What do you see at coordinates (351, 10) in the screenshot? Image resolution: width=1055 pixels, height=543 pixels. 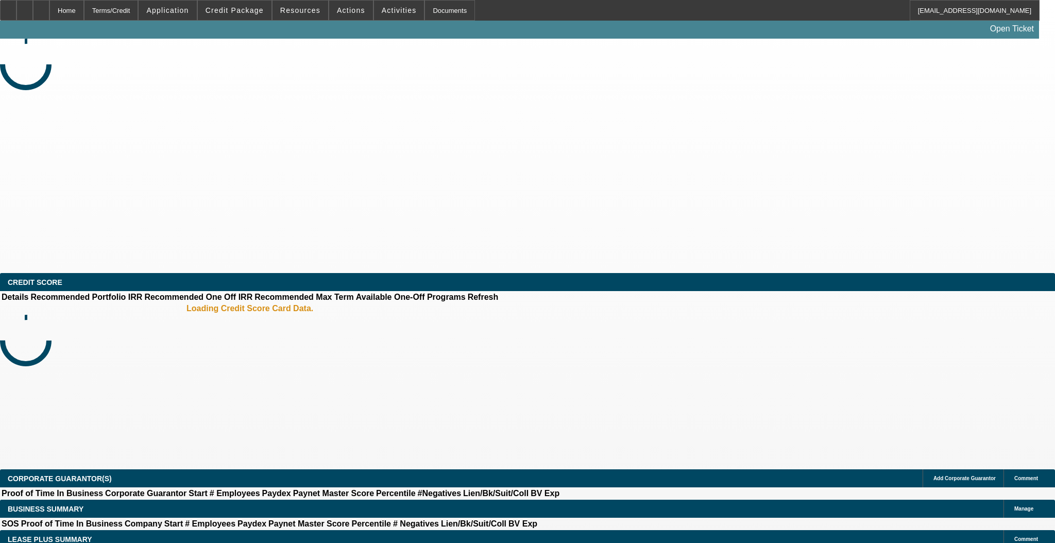 I see `button: Actions` at bounding box center [351, 10].